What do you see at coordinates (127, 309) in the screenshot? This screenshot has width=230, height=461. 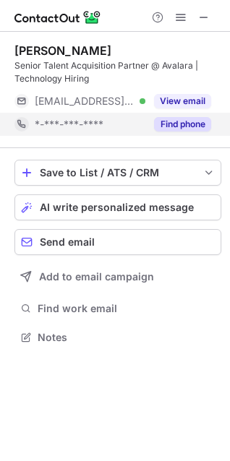 I see `span: Find work email` at bounding box center [127, 309].